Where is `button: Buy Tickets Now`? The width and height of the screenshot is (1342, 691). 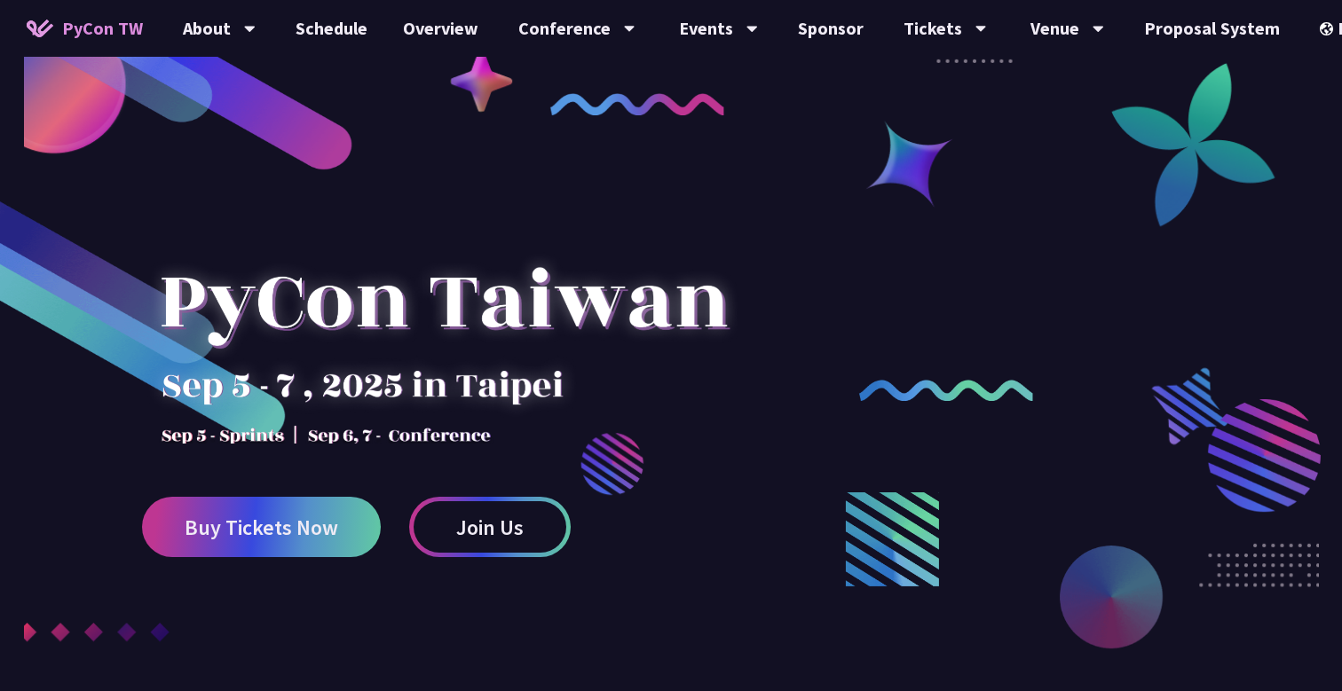 button: Buy Tickets Now is located at coordinates (261, 527).